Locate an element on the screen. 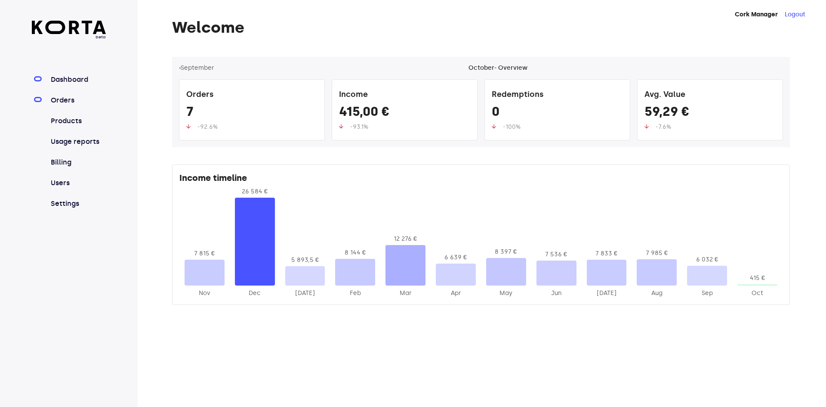 Image resolution: width=826 pixels, height=407 pixels. div: 7 536 € is located at coordinates (557, 254).